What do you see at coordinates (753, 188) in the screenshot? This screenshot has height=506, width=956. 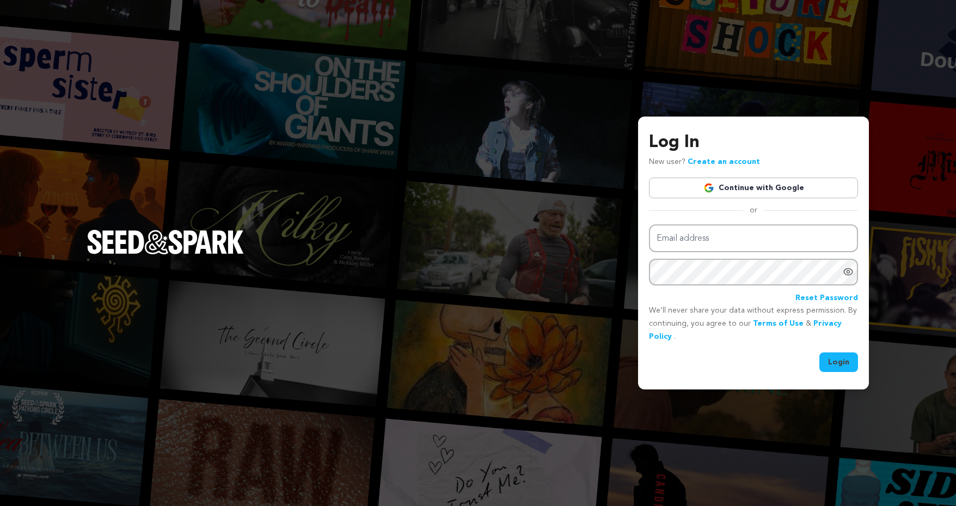 I see `a: Continue with Google` at bounding box center [753, 188].